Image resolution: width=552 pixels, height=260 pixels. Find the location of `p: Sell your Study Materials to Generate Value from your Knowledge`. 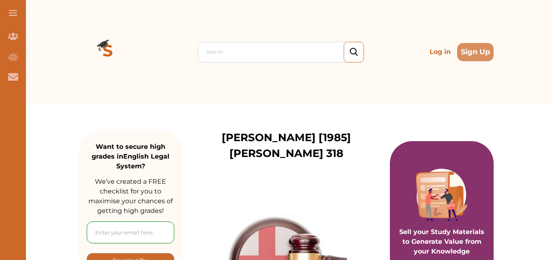

p: Sell your Study Materials to Generate Value from your Knowledge is located at coordinates (442, 230).